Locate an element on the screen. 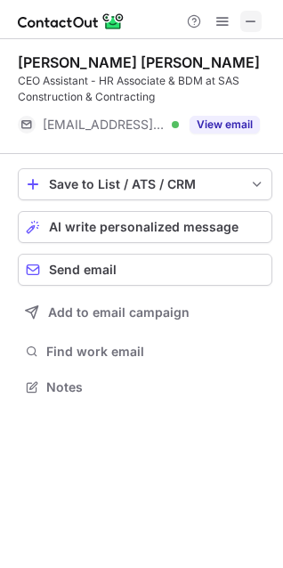 This screenshot has width=283, height=568. button: Reveal Button is located at coordinates (224, 125).